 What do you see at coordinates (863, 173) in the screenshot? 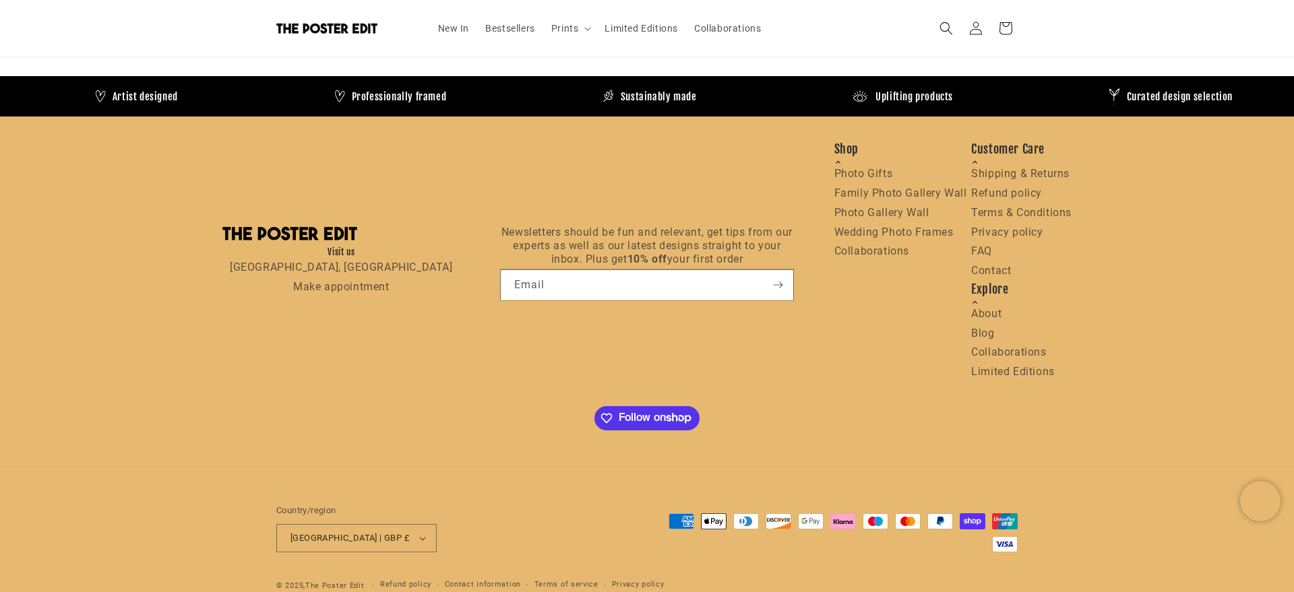
I see `a: Photo Gifts` at bounding box center [863, 173].